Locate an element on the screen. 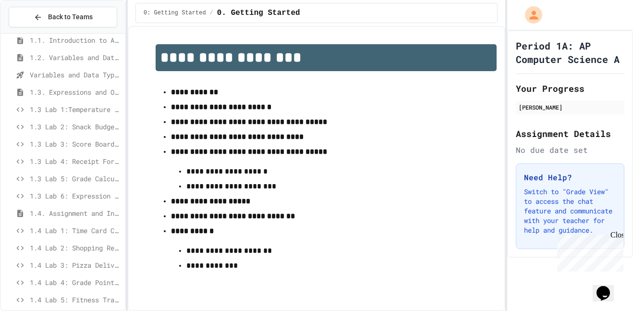  button: Back to Teams is located at coordinates (63, 17).